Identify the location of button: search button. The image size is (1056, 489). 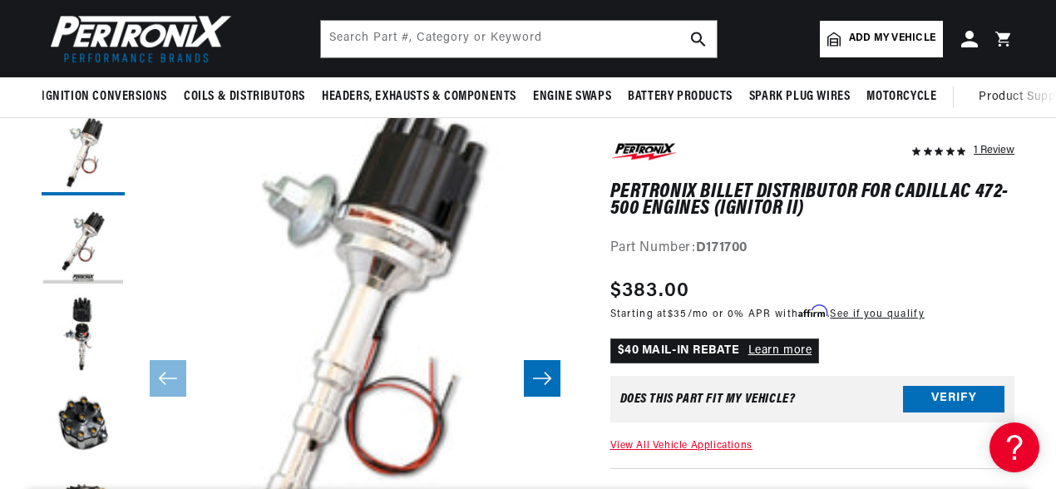
(699, 39).